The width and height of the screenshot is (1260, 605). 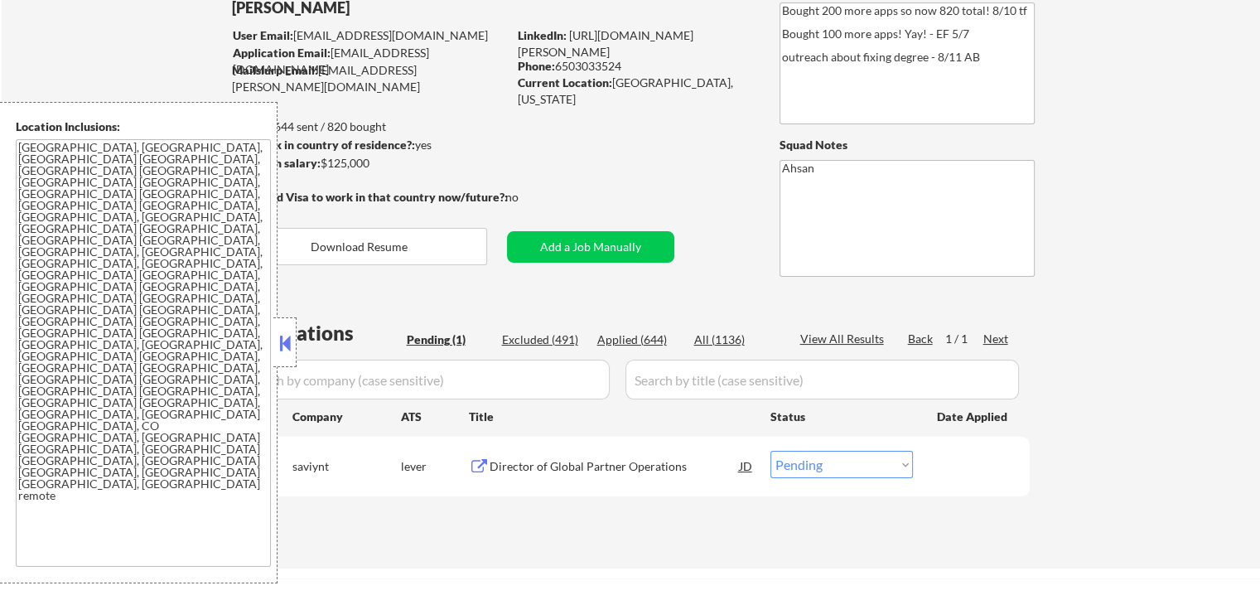 What do you see at coordinates (536, 65) in the screenshot?
I see `strong: Phone:` at bounding box center [536, 65].